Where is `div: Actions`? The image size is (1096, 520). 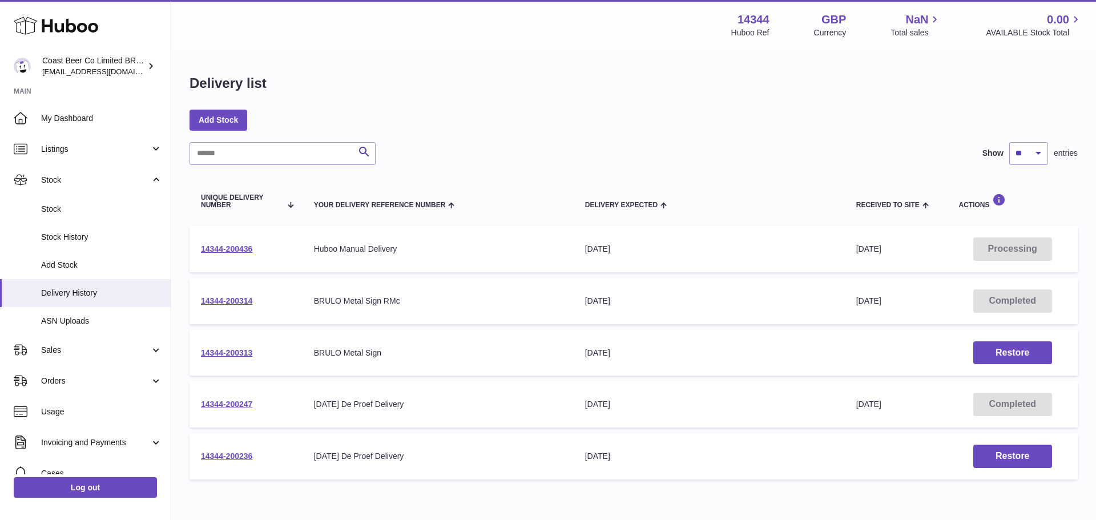
div: Actions is located at coordinates (1012, 201).